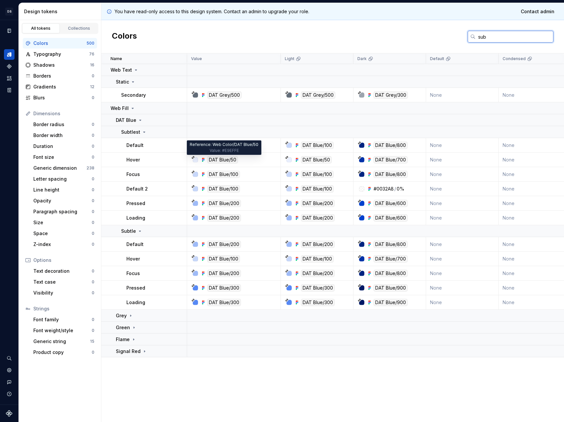 The image size is (564, 422). What do you see at coordinates (137, 189) in the screenshot?
I see `p: Default 2` at bounding box center [137, 189].